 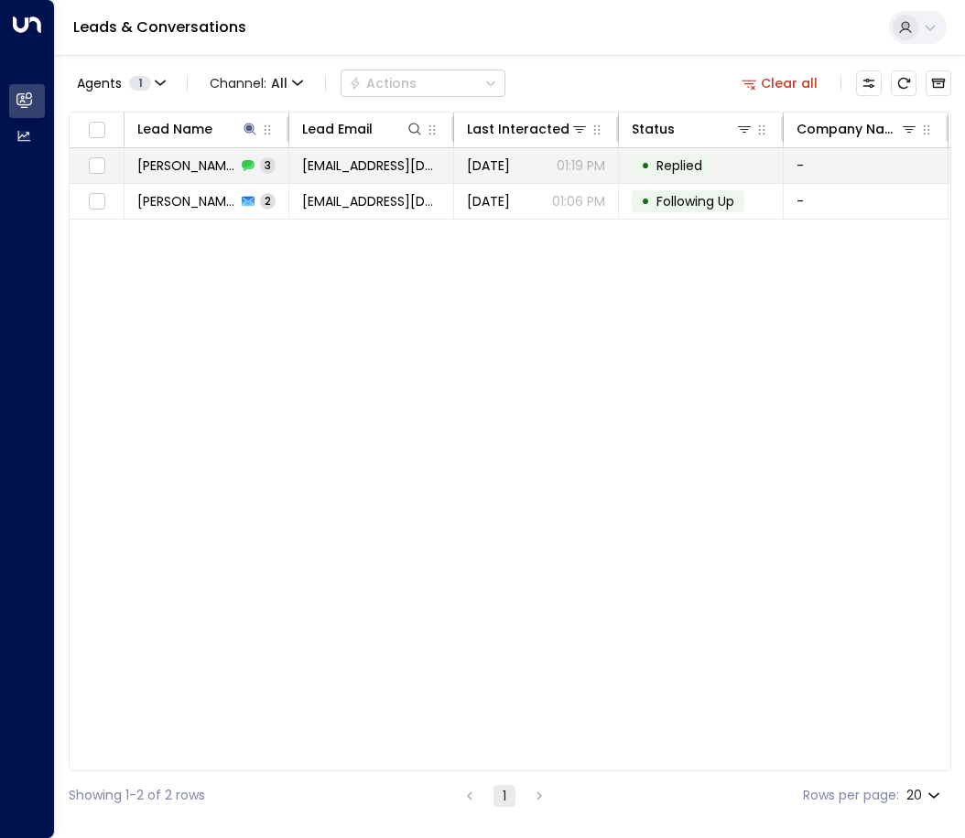 What do you see at coordinates (695, 201) in the screenshot?
I see `span: Following Up` at bounding box center [695, 201].